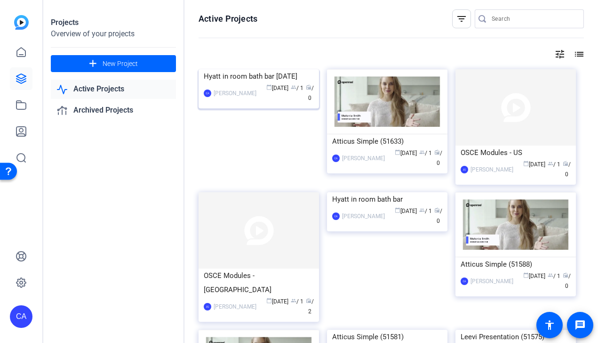  Describe the element at coordinates (120, 64) in the screenshot. I see `span: New Project` at that location.